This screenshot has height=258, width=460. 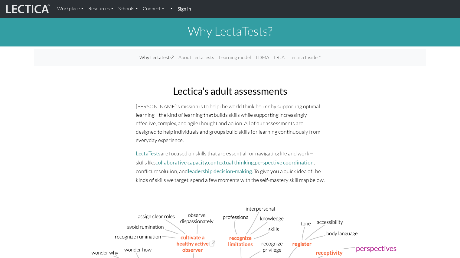 I want to click on a: Why Lectatests?, so click(x=156, y=57).